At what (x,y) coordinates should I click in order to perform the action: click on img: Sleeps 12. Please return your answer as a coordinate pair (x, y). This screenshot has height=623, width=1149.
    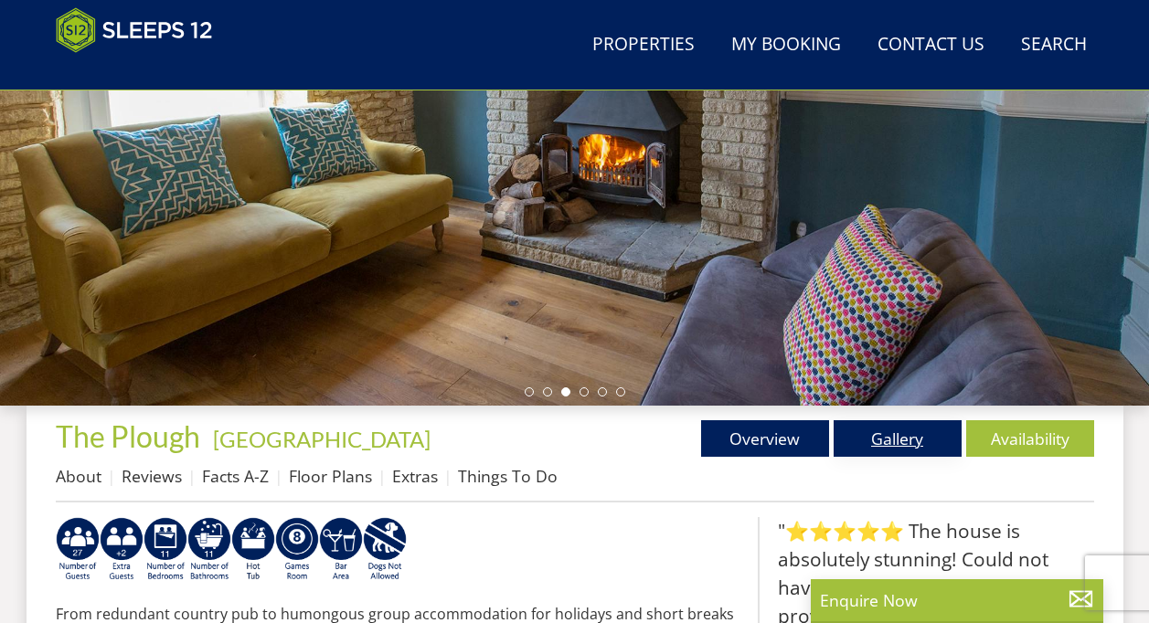
    Looking at the image, I should click on (134, 30).